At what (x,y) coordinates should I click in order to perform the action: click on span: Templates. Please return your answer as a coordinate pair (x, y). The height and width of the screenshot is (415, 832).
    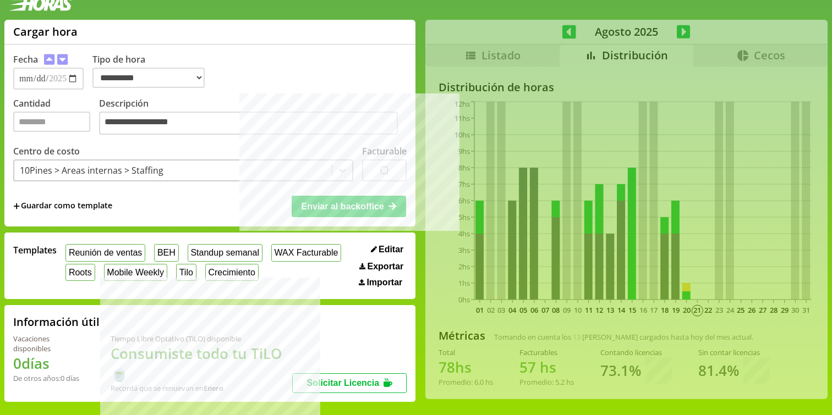
    Looking at the image, I should click on (35, 250).